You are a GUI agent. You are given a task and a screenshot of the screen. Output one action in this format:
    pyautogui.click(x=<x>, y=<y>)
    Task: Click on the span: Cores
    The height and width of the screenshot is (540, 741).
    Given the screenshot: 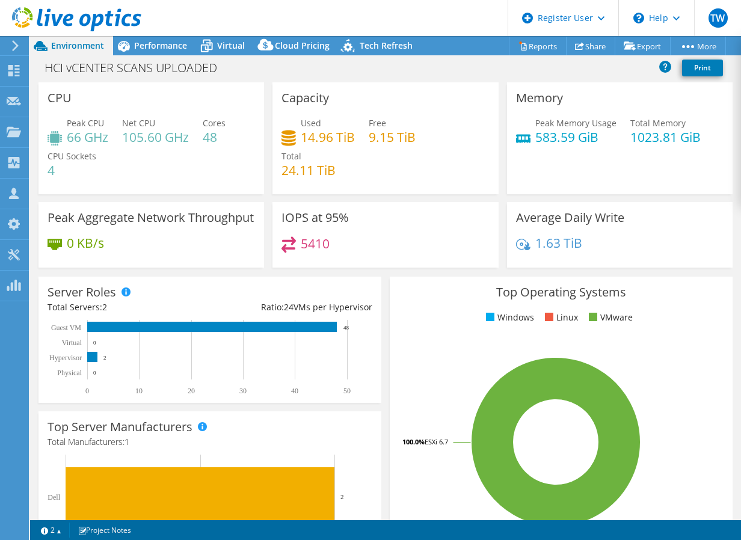 What is the action you would take?
    pyautogui.click(x=214, y=123)
    